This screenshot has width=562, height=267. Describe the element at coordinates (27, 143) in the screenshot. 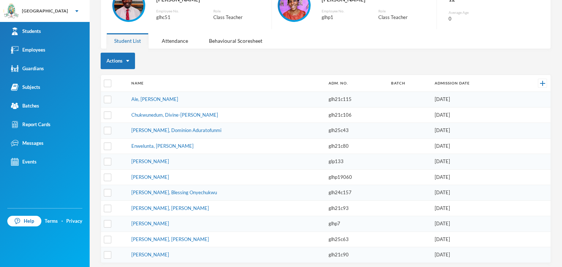

I see `div: Messages` at that location.